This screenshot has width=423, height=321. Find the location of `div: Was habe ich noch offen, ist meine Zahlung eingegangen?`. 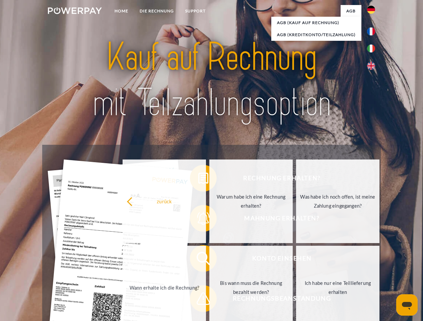

div: Was habe ich noch offen, ist meine Zahlung eingegangen? is located at coordinates (337, 202).